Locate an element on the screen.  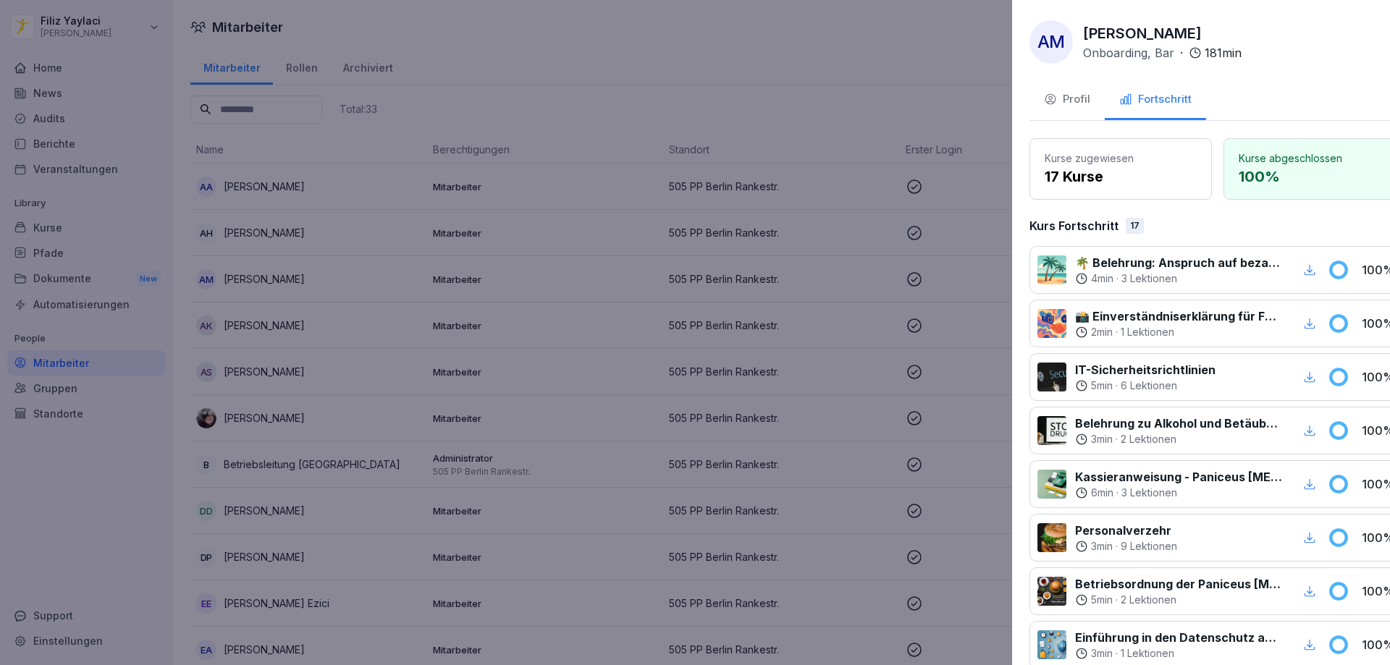
p: 📸 Einverständniserklärung für Foto- und Videonutzung is located at coordinates (1179, 316).